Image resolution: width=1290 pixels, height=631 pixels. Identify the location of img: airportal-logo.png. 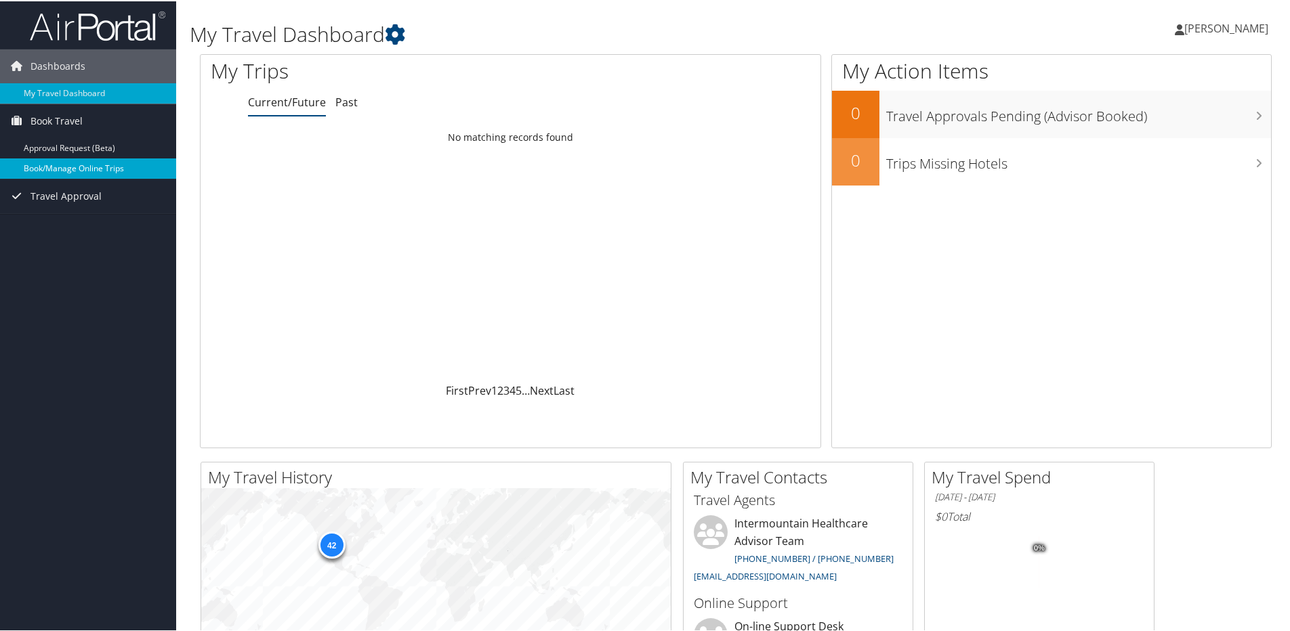
(98, 24).